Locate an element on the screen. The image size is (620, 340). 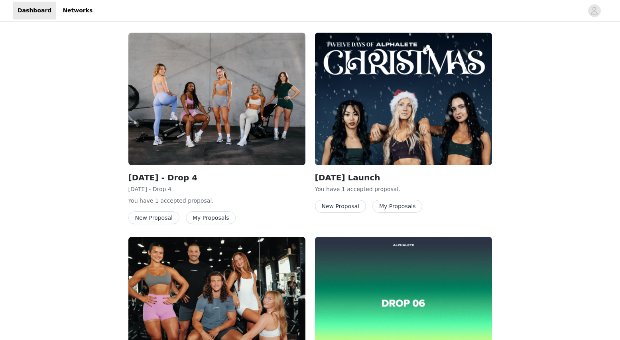
div: avatar is located at coordinates (594, 11).